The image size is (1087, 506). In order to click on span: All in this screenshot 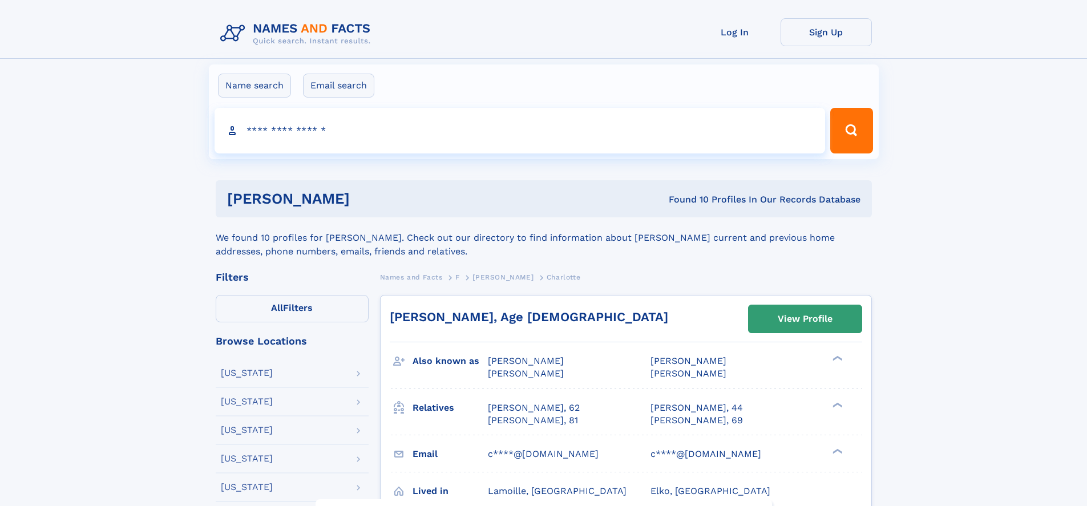, I will do `click(277, 308)`.